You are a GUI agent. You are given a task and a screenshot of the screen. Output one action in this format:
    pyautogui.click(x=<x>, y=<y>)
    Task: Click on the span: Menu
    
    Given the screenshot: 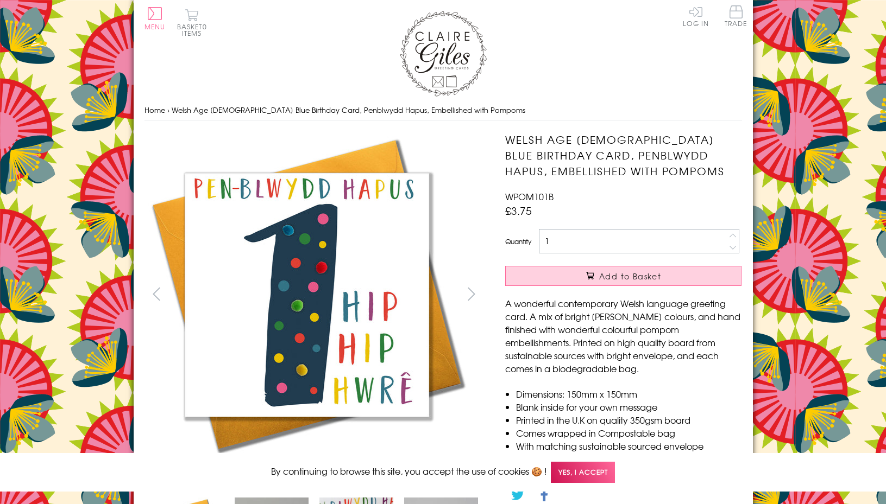 What is the action you would take?
    pyautogui.click(x=155, y=27)
    